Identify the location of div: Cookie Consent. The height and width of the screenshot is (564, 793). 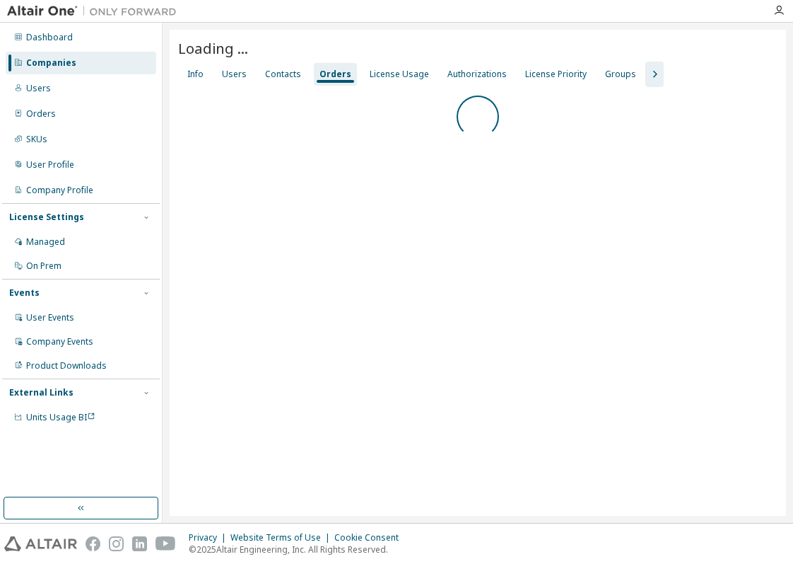
(371, 537).